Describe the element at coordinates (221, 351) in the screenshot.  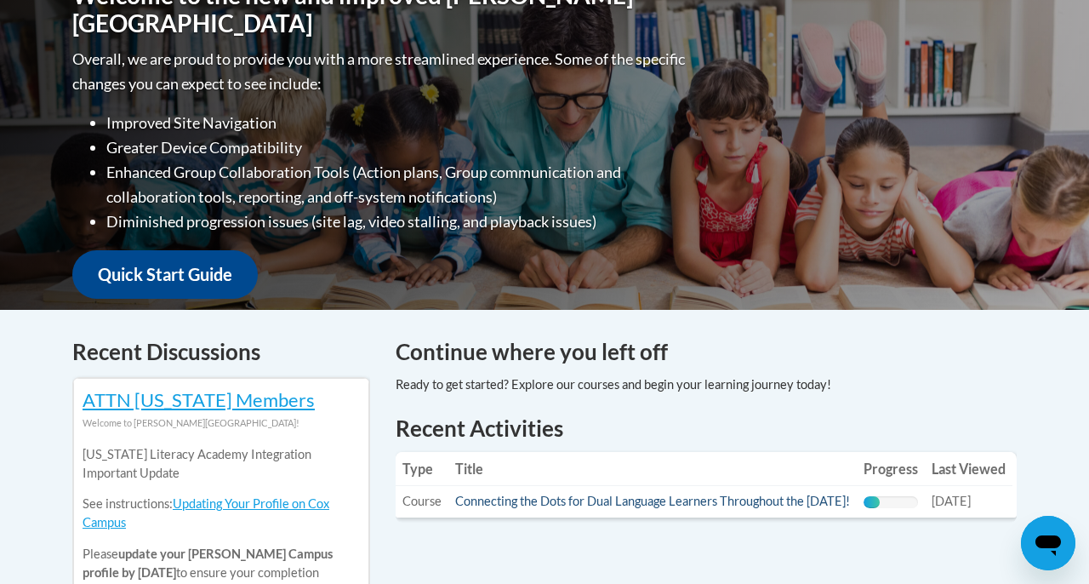
I see `h4: Recent Discussions` at that location.